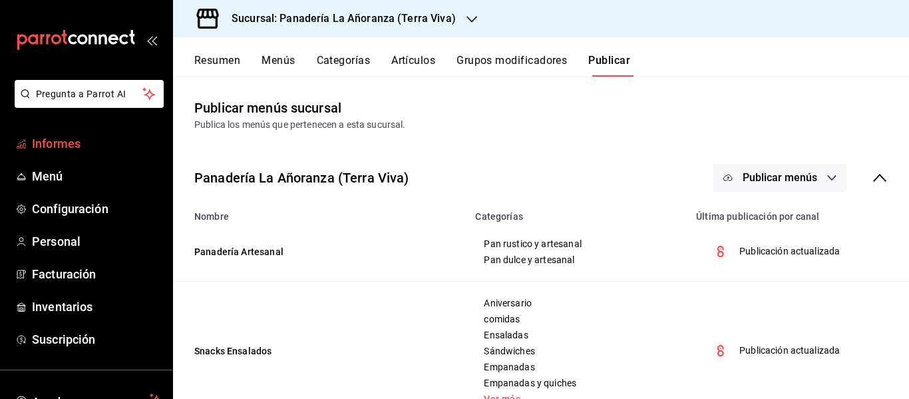 The height and width of the screenshot is (399, 909). I want to click on font: Aniversario, so click(508, 303).